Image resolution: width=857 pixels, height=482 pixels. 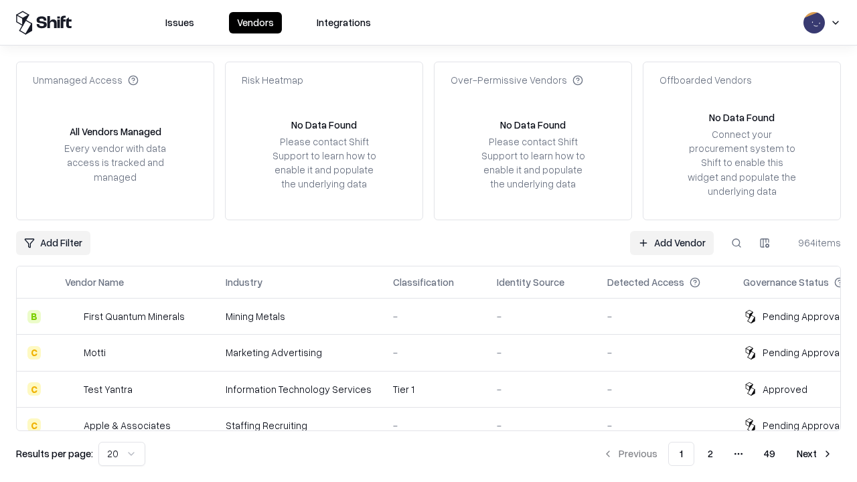 What do you see at coordinates (54, 453) in the screenshot?
I see `p: Results per page:` at bounding box center [54, 453].